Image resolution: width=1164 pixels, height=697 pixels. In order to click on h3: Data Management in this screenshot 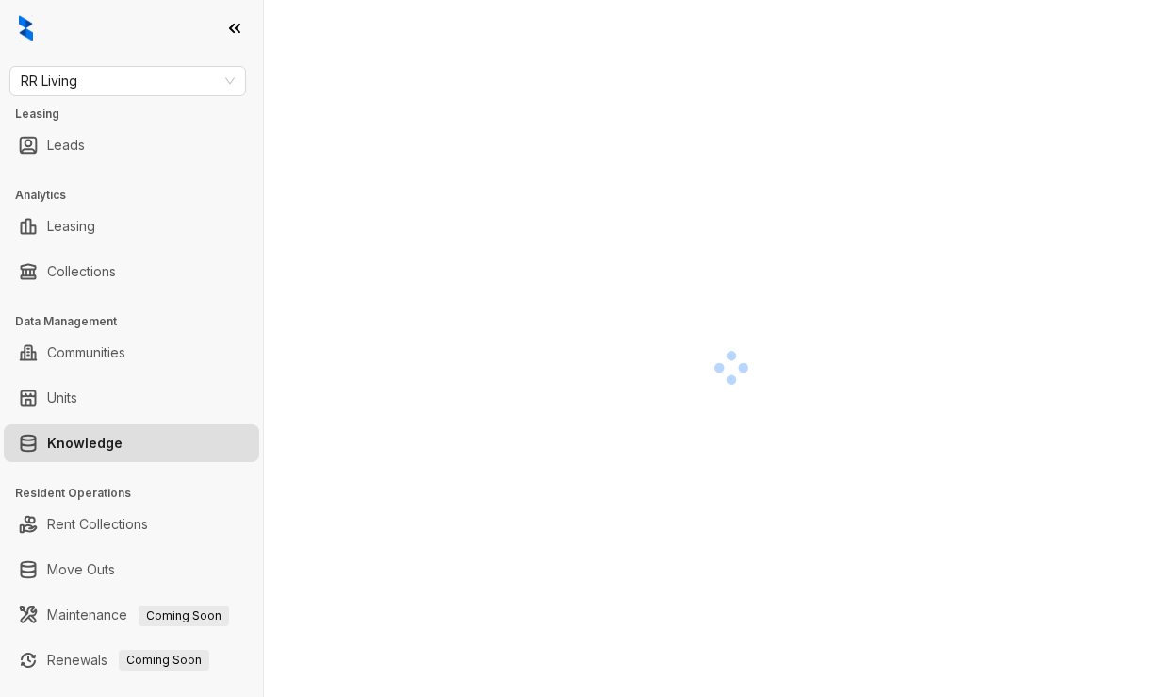, I will do `click(139, 321)`.